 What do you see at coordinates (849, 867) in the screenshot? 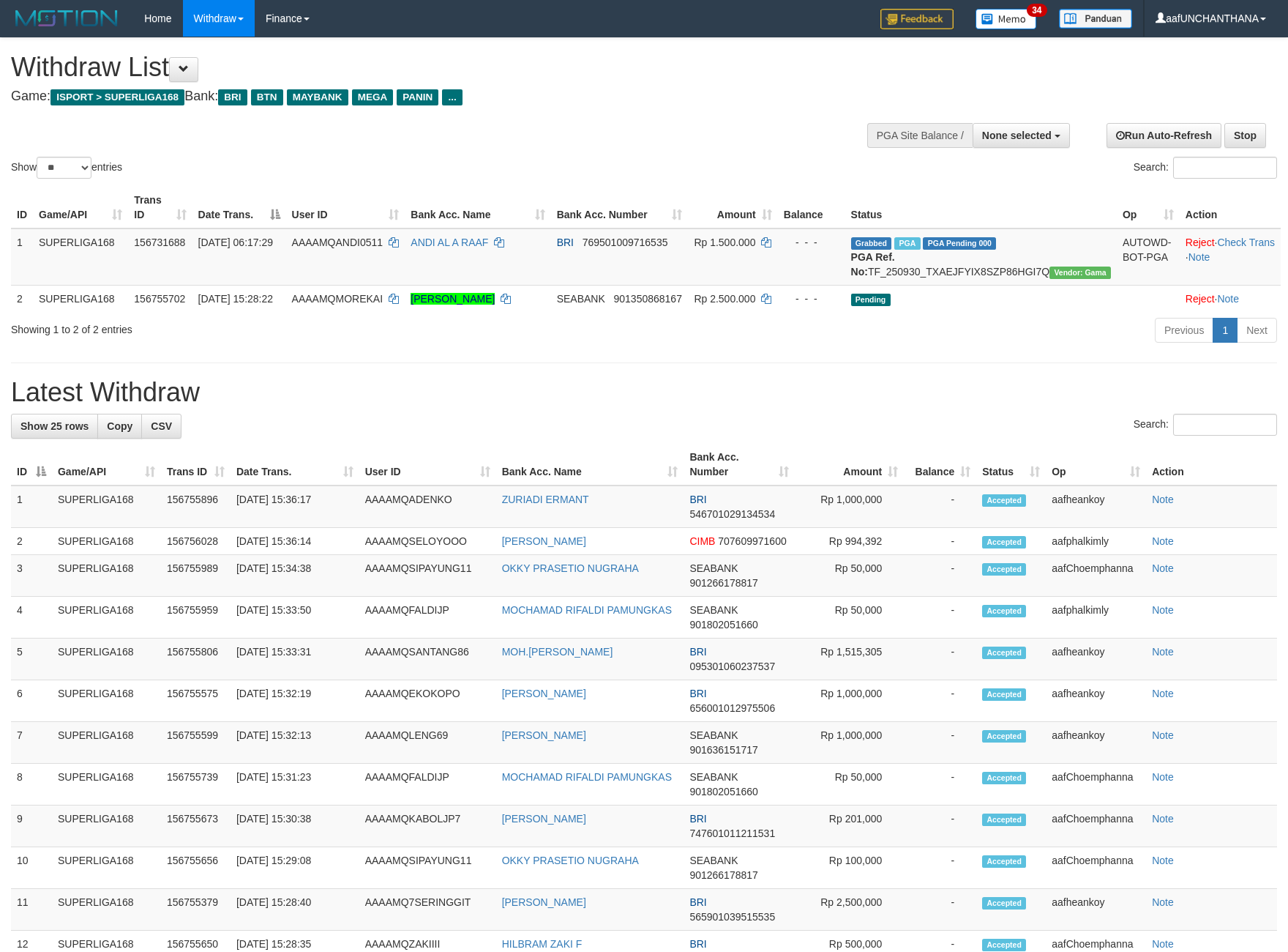
I see `td: Rp 100,000` at bounding box center [849, 867].